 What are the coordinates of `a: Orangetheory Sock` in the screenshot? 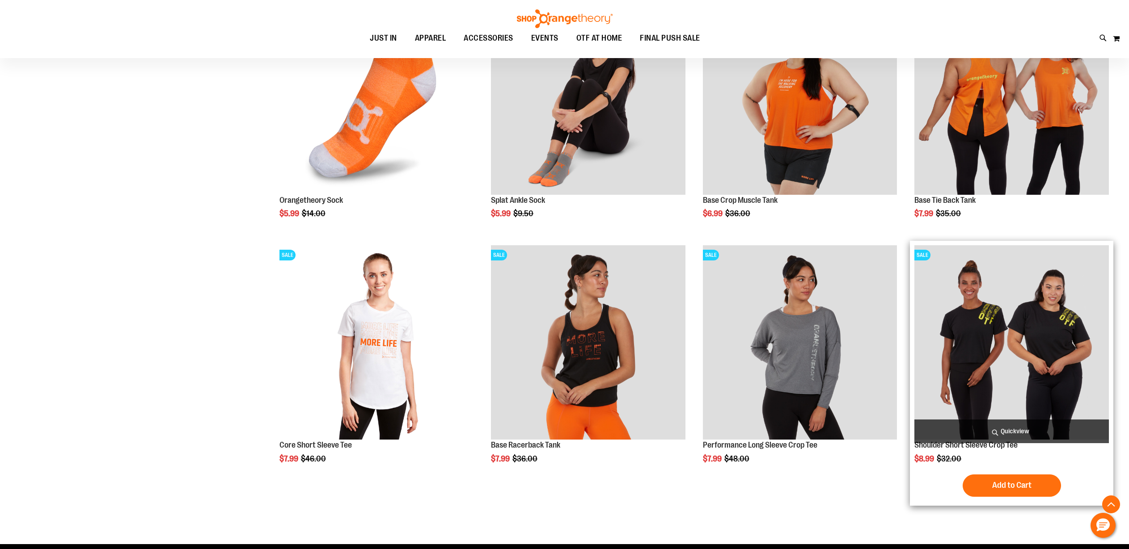 It's located at (311, 200).